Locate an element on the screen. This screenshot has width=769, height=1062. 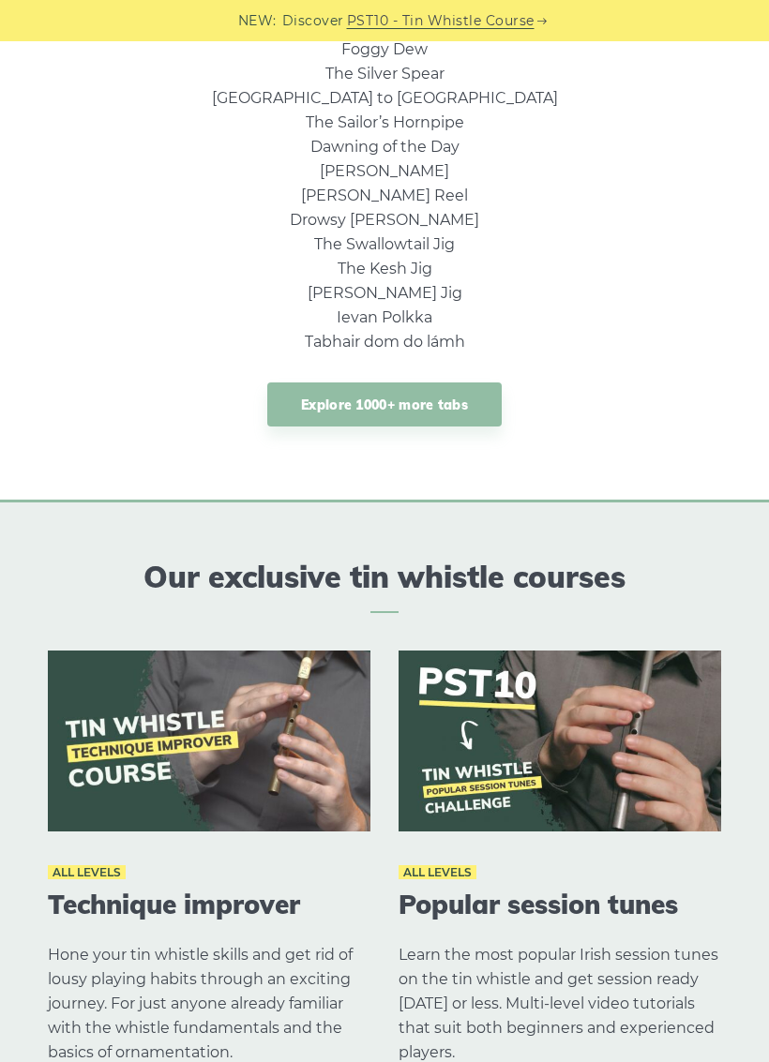
a: Tabhair dom do lámh is located at coordinates (384, 341).